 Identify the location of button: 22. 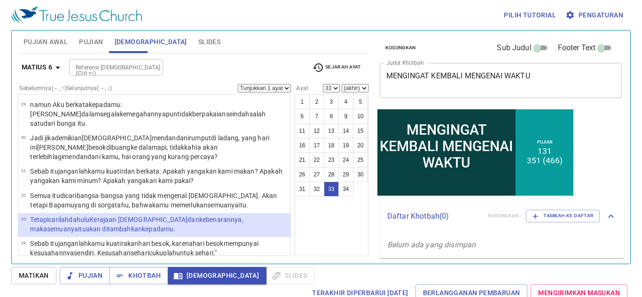
(317, 160).